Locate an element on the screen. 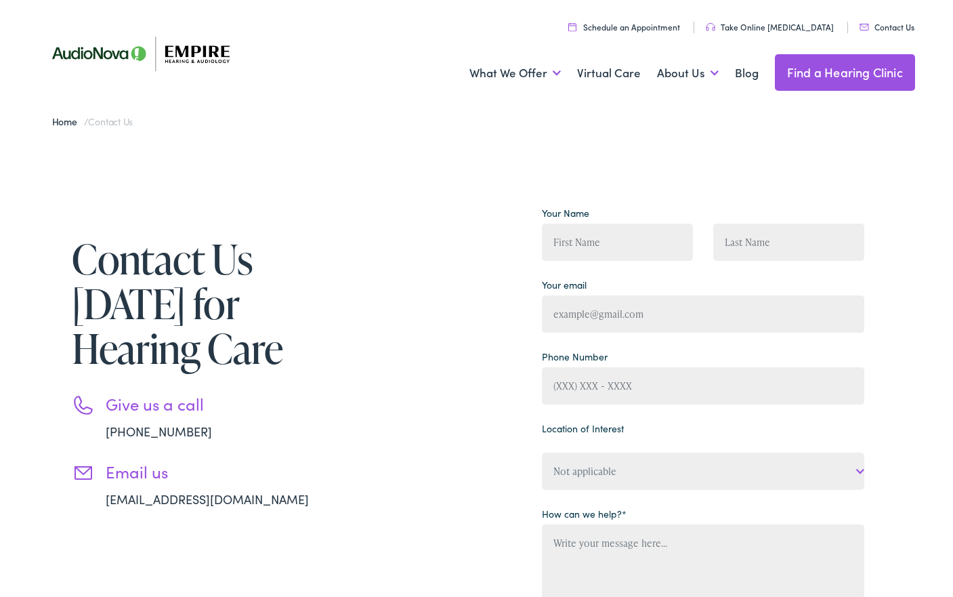 The width and height of the screenshot is (953, 597). a: Home is located at coordinates (68, 121).